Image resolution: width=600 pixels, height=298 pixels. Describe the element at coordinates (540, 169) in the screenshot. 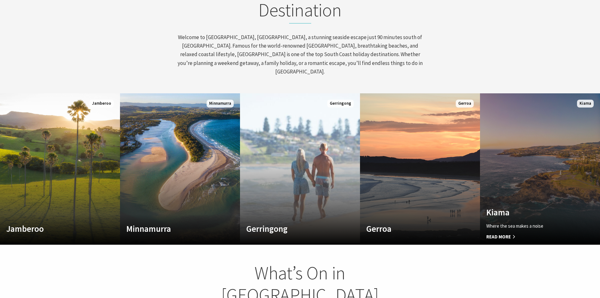

I see `a: Custom Image Used Kiama Where the sea makes a noise Read More Kiama` at that location.